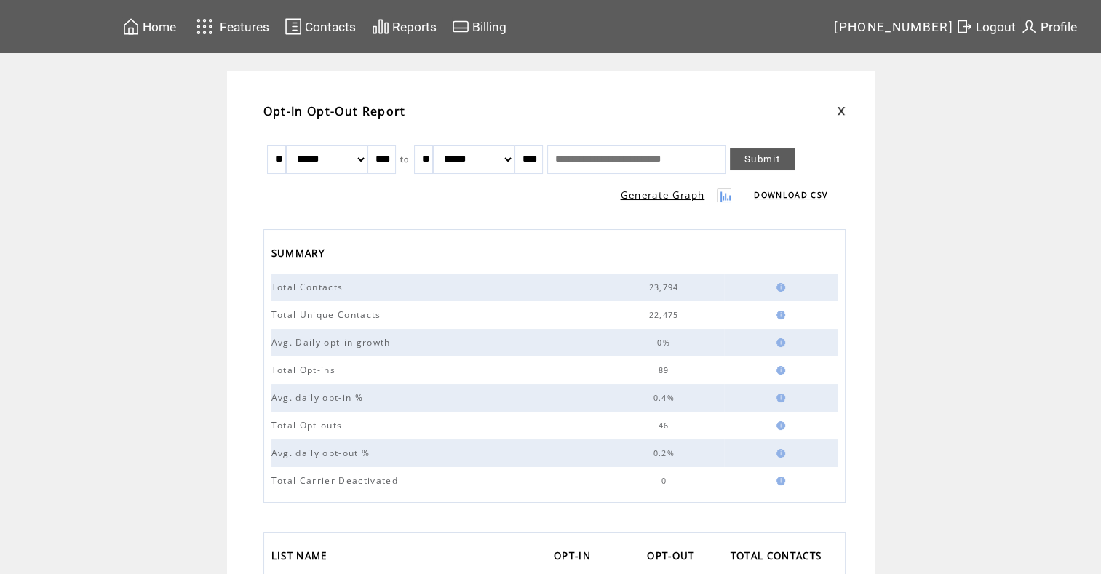  What do you see at coordinates (665, 343) in the screenshot?
I see `span: 0%` at bounding box center [665, 343].